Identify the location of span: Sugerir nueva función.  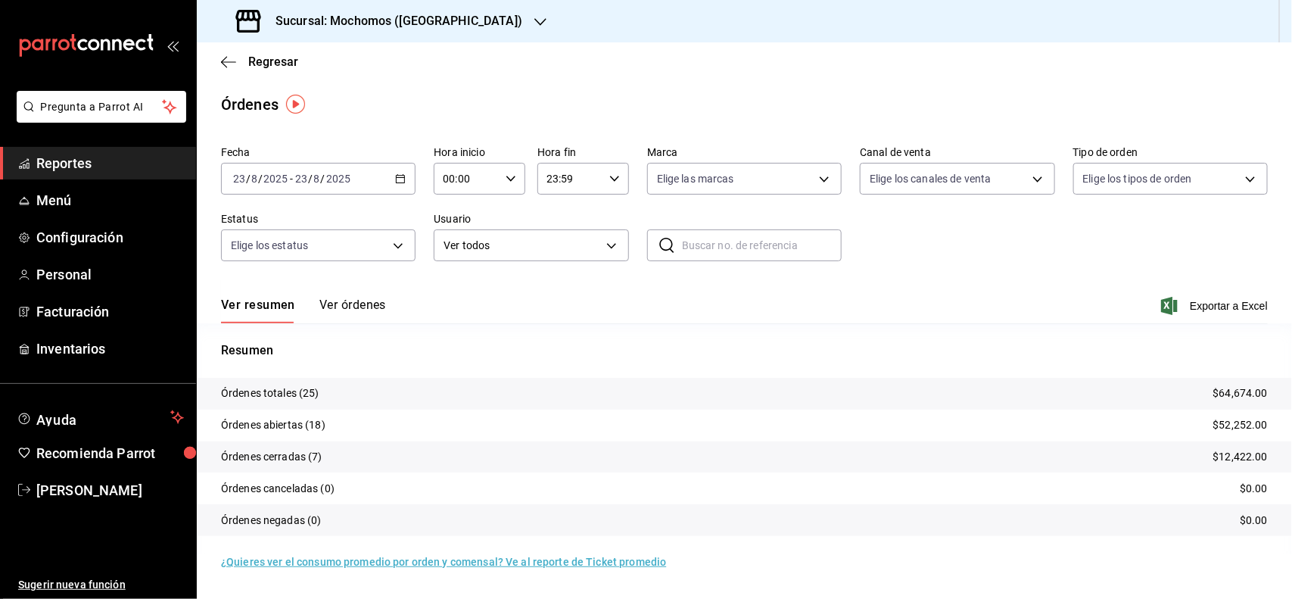
(101, 584).